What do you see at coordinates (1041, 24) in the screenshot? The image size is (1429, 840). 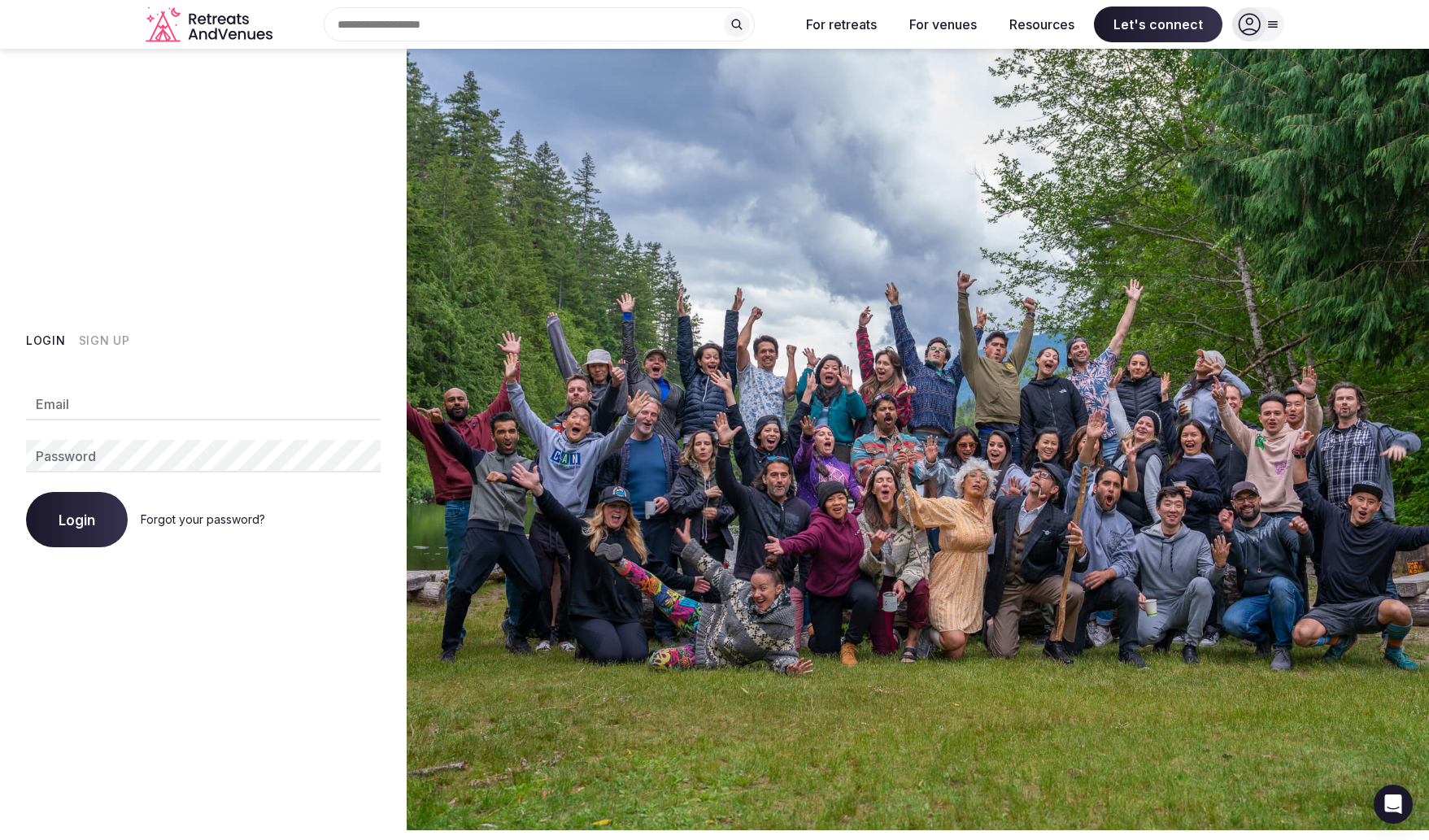 I see `button: Resources` at bounding box center [1041, 24].